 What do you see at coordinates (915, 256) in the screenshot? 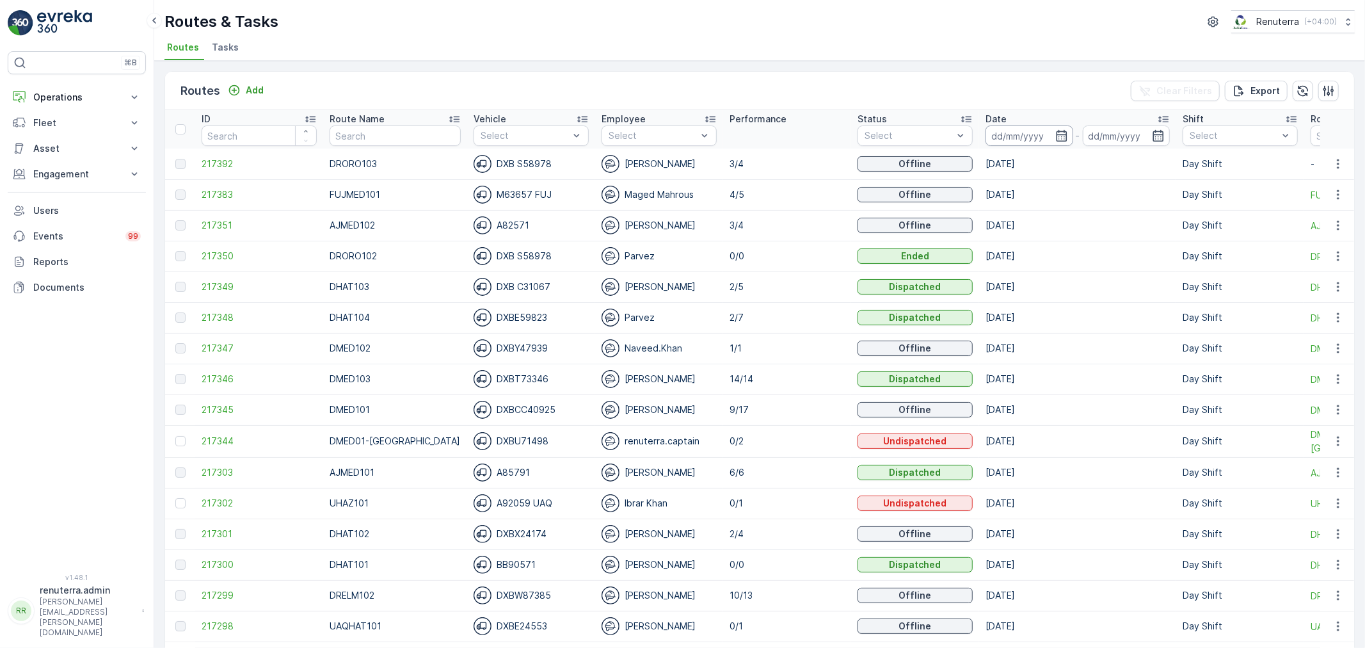
I see `p: Ended` at bounding box center [915, 256].